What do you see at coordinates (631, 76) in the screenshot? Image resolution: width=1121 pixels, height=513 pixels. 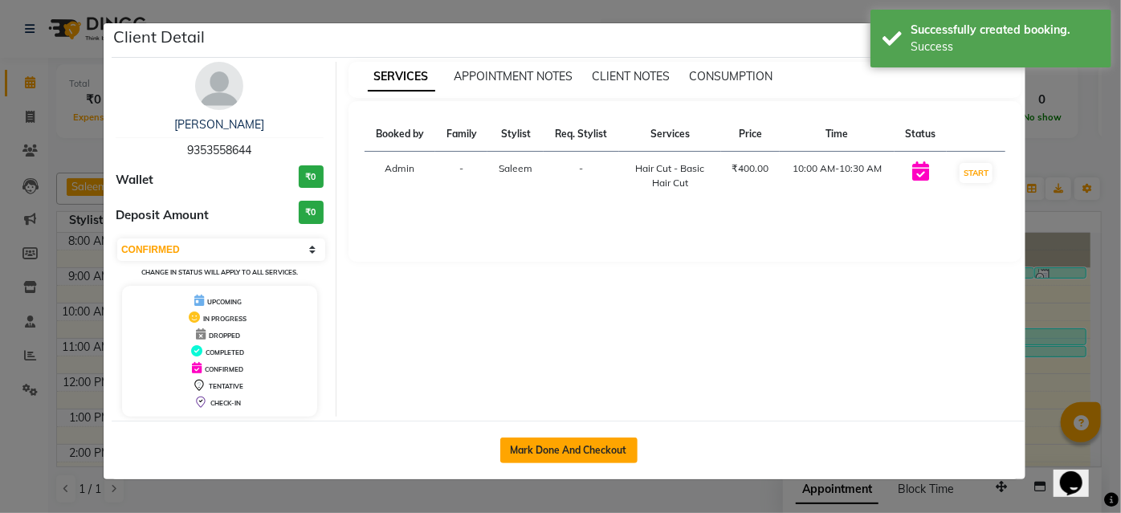 I see `span: CLIENT NOTES` at bounding box center [631, 76].